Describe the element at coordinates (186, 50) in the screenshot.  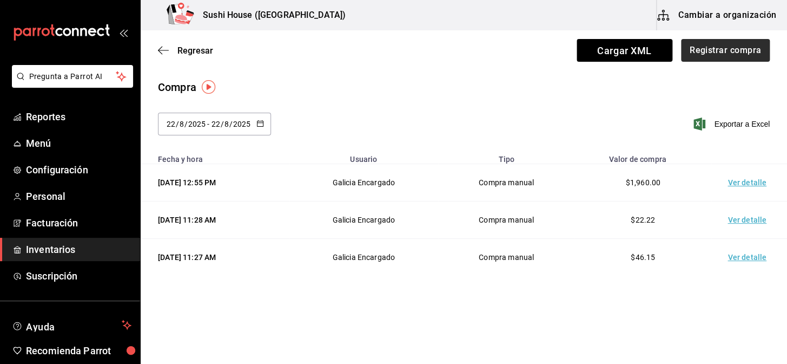
I see `button: Regresar` at that location.